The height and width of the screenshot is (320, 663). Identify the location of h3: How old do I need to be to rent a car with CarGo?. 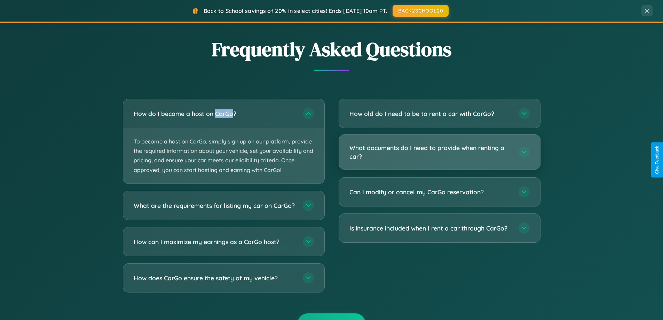
(430, 113).